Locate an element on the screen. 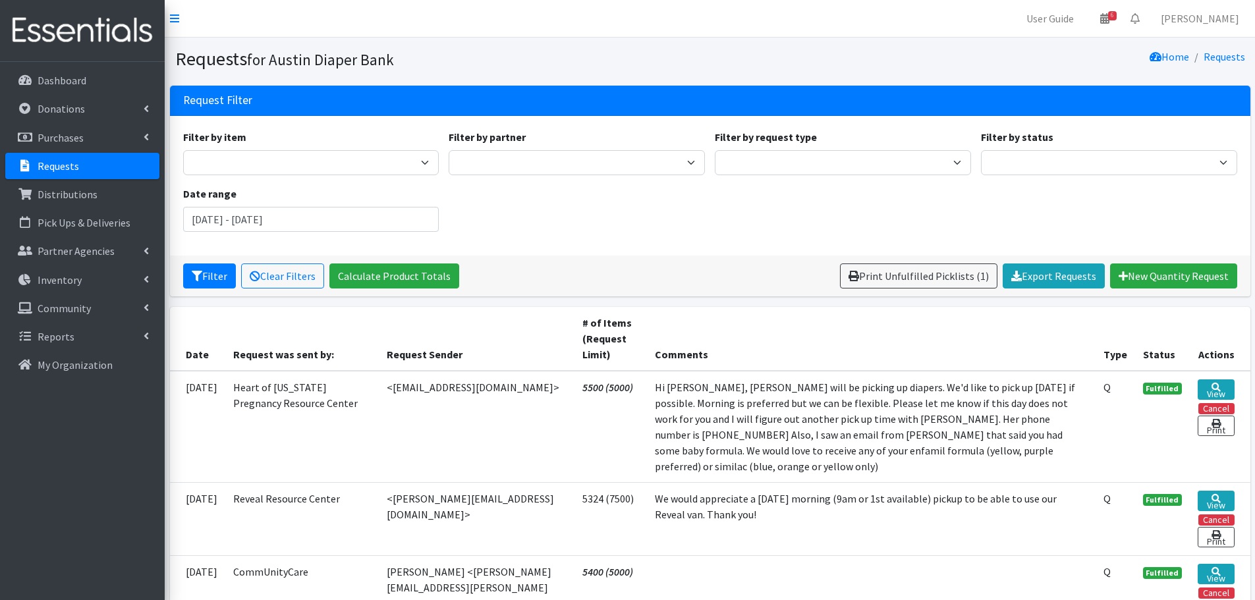 This screenshot has width=1255, height=600. a: 6 is located at coordinates (1105, 18).